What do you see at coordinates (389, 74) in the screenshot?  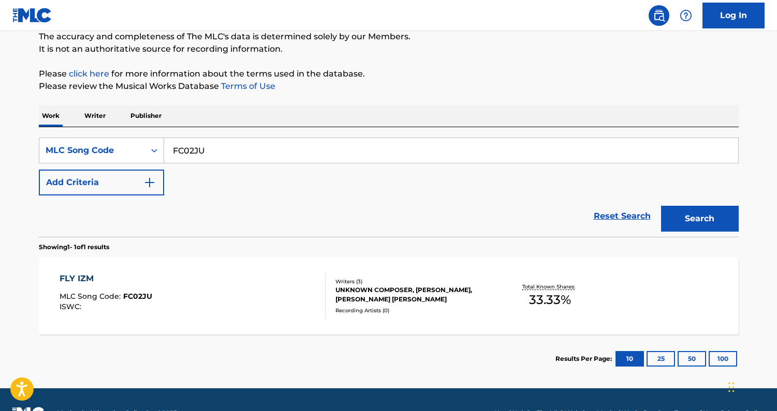 I see `p: Please for more information about the terms used in the database.` at bounding box center [389, 74].